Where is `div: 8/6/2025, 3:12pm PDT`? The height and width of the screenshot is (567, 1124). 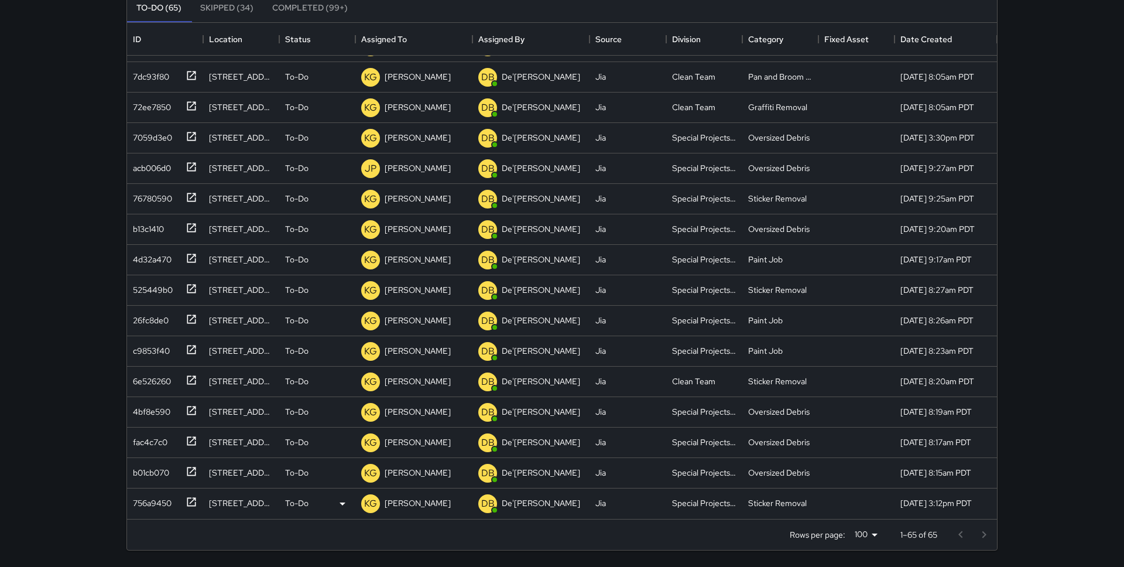 div: 8/6/2025, 3:12pm PDT is located at coordinates (936, 503).